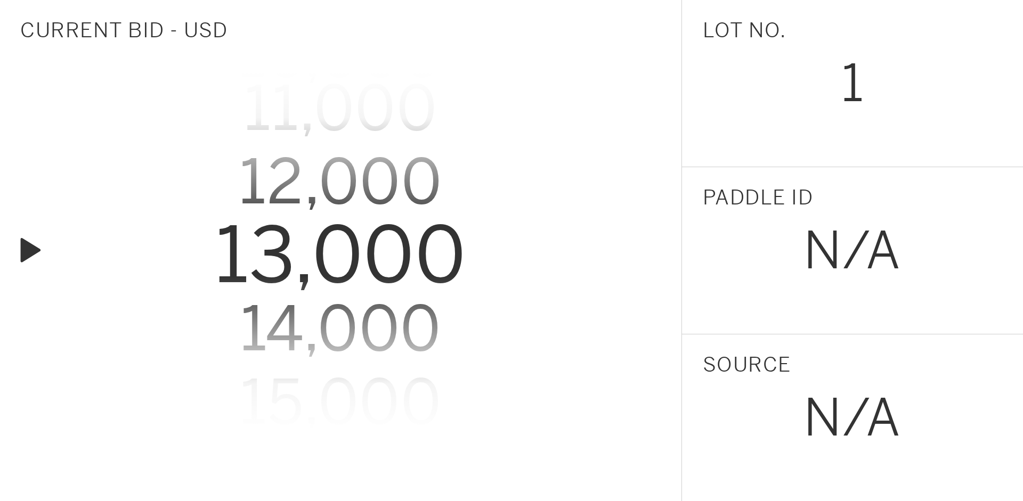 Image resolution: width=1023 pixels, height=501 pixels. I want to click on div: LOT NO., so click(744, 30).